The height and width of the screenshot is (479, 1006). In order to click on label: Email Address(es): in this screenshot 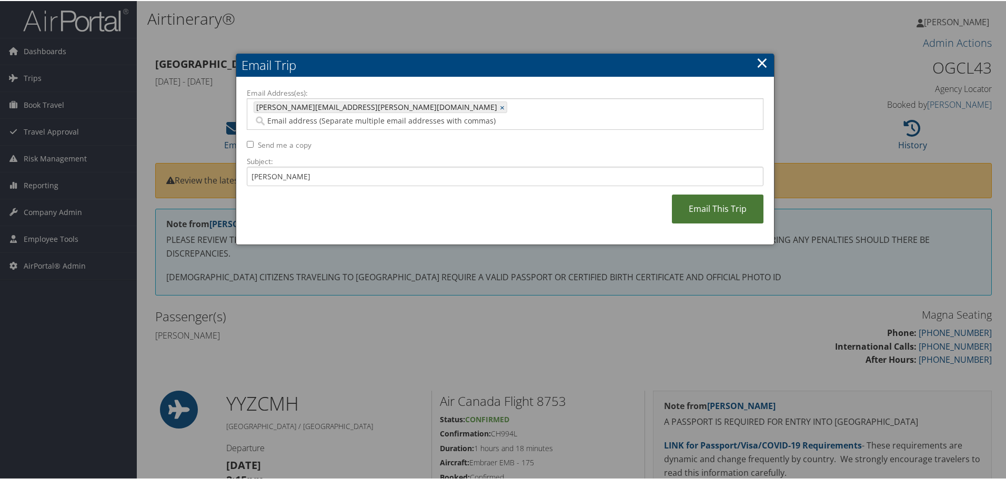, I will do `click(505, 92)`.